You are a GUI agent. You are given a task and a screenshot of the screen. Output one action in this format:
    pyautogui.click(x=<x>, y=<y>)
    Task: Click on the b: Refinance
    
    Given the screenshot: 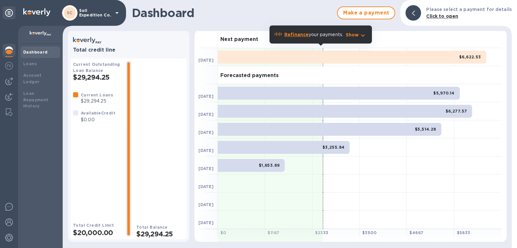 What is the action you would take?
    pyautogui.click(x=296, y=35)
    